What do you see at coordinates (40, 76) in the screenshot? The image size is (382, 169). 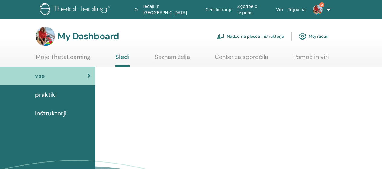 I see `span: vse` at bounding box center [40, 76].